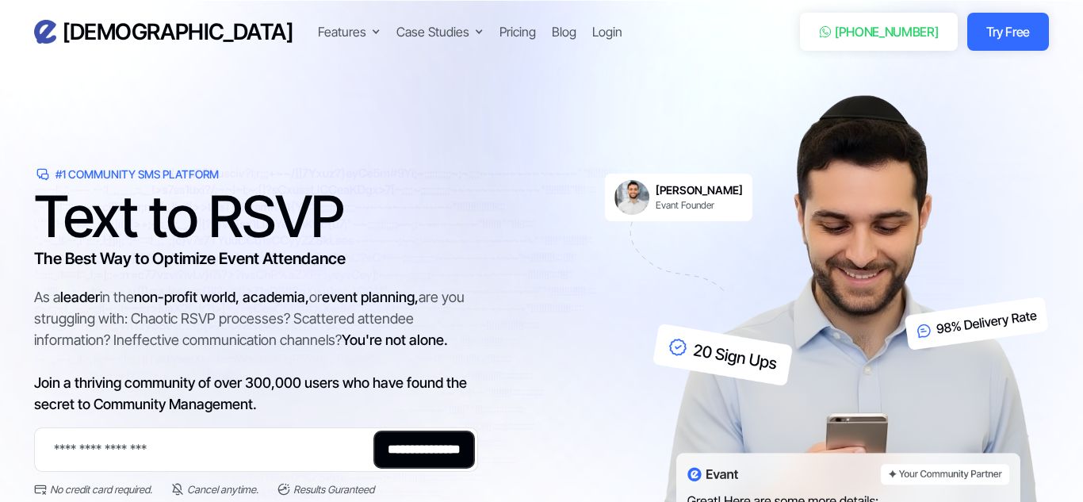 This screenshot has height=502, width=1083. What do you see at coordinates (518, 32) in the screenshot?
I see `div: Pricing` at bounding box center [518, 32].